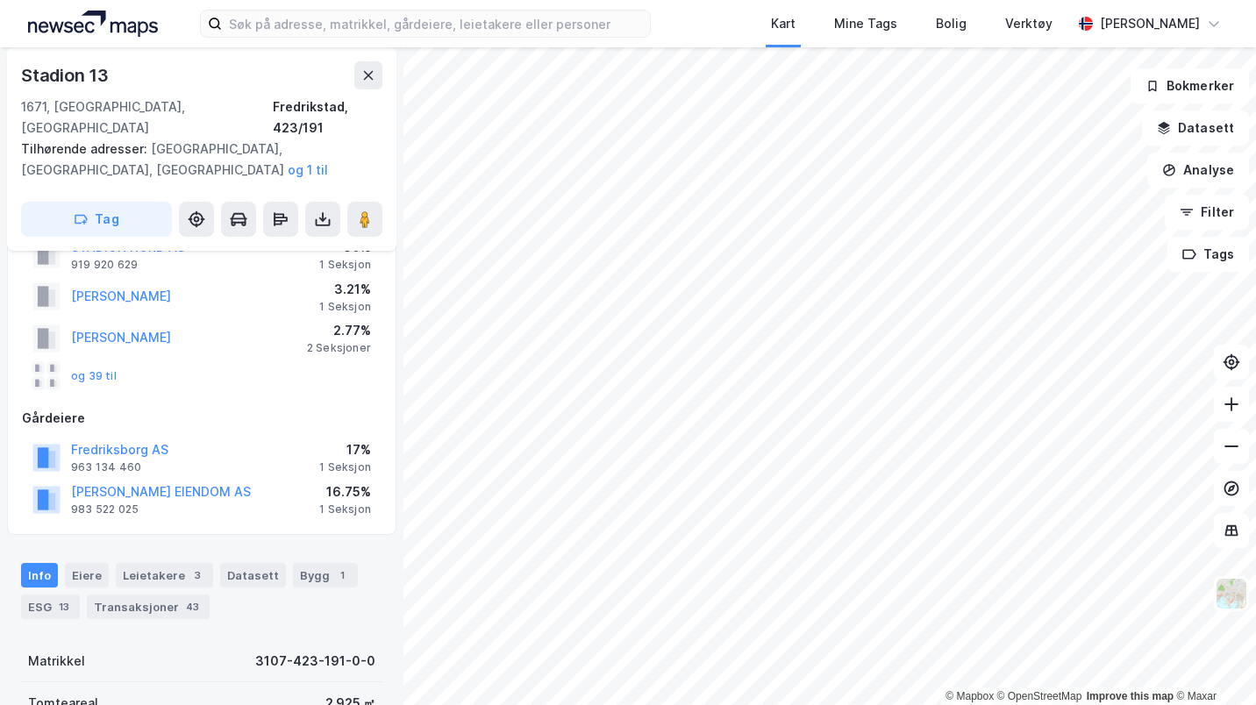  Describe the element at coordinates (1130, 697) in the screenshot. I see `a: Improve this map` at that location.